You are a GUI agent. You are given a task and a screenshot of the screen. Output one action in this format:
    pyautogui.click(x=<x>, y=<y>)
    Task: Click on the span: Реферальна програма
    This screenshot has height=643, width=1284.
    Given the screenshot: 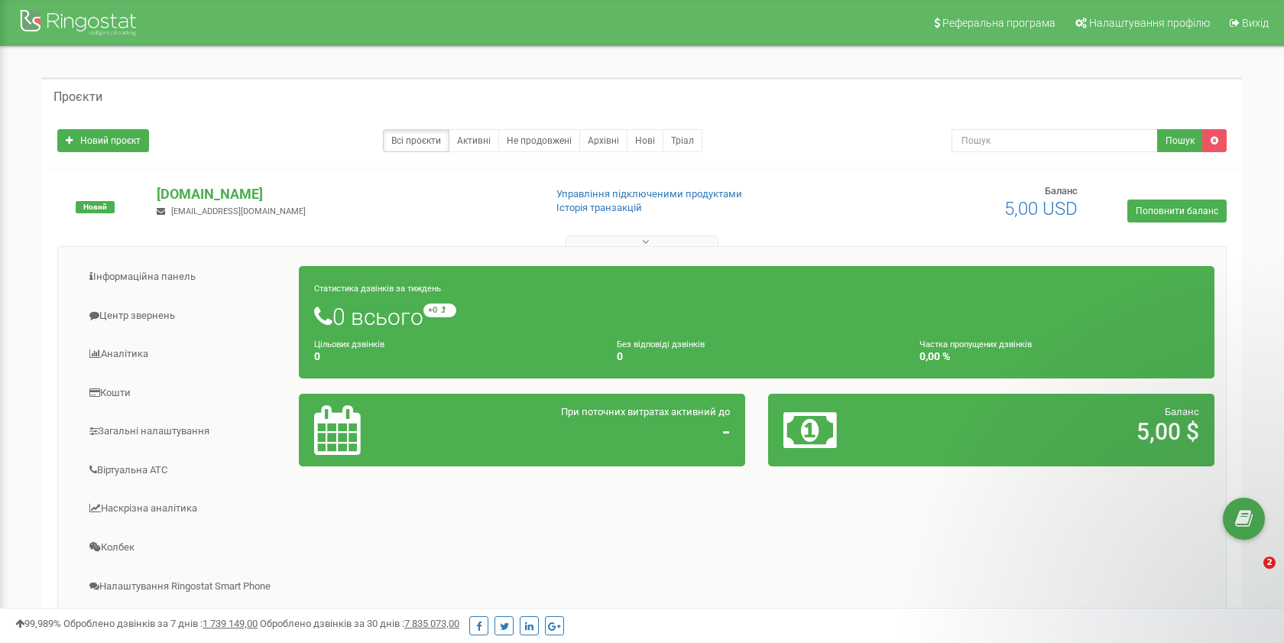 What is the action you would take?
    pyautogui.click(x=999, y=23)
    